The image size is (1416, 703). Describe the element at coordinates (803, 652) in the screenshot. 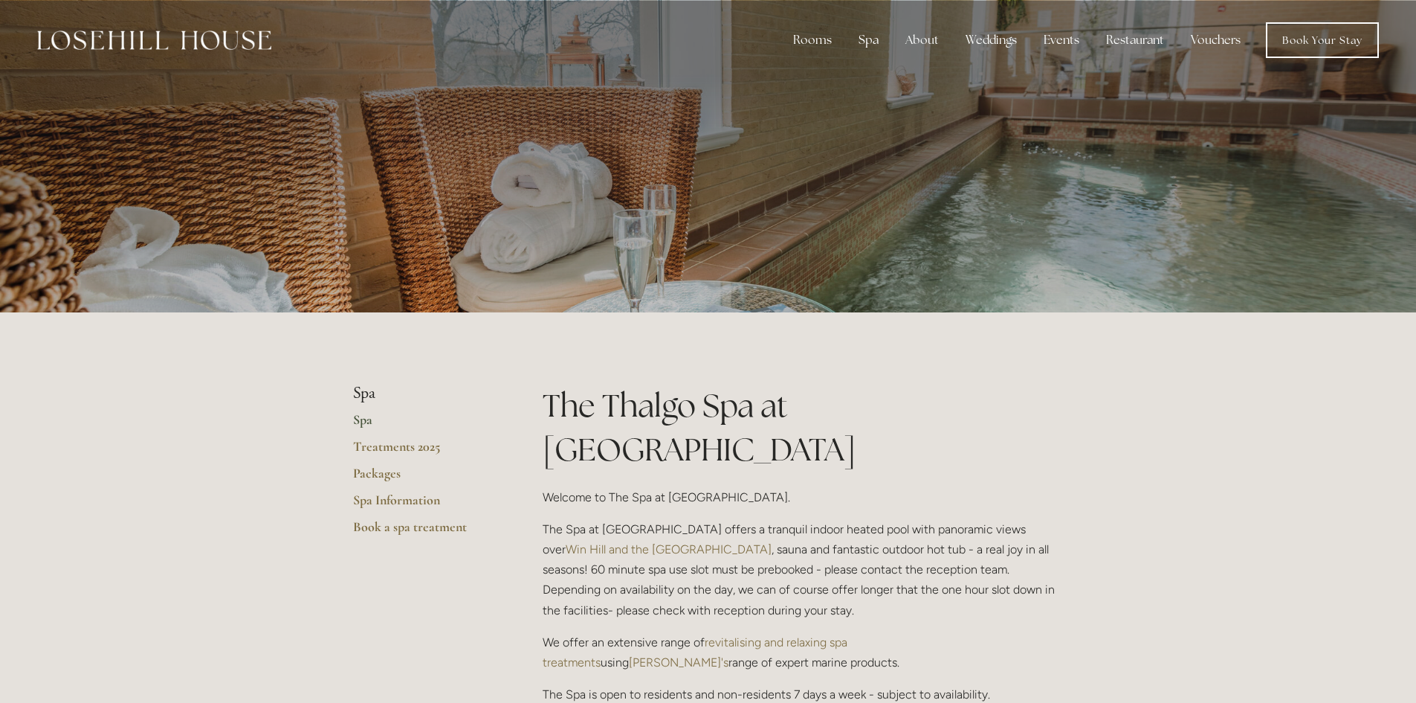

I see `p: We offer an extensive range of using range of expert marine products.` at that location.